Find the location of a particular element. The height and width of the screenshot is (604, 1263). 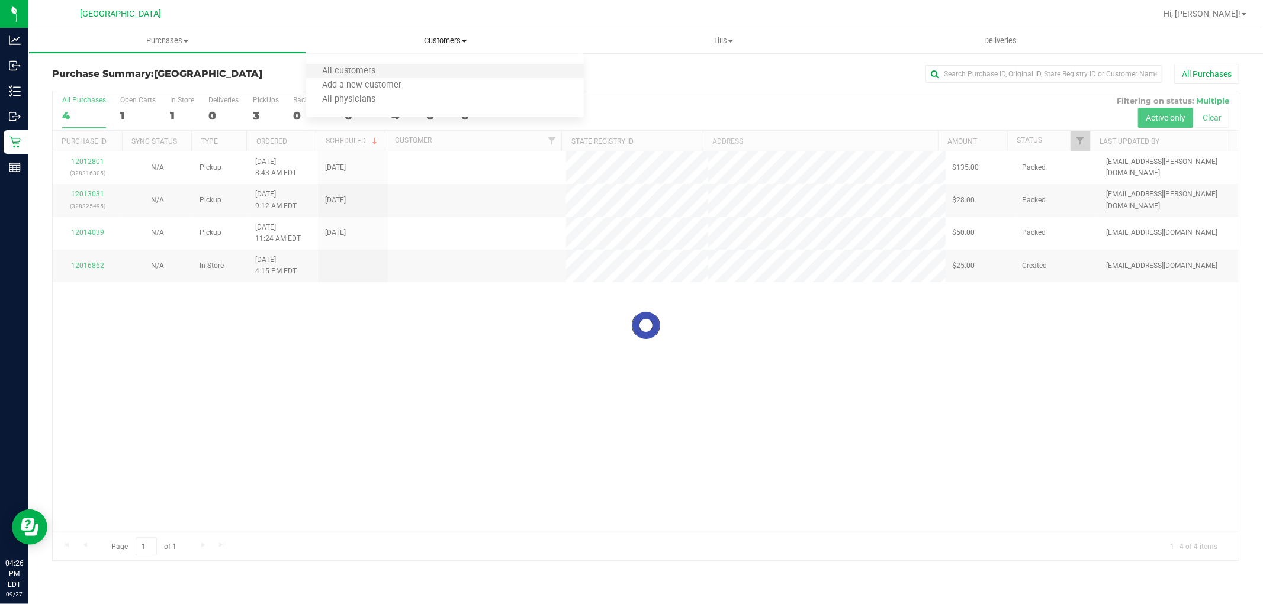

inline-svg: Reports is located at coordinates (15, 168).